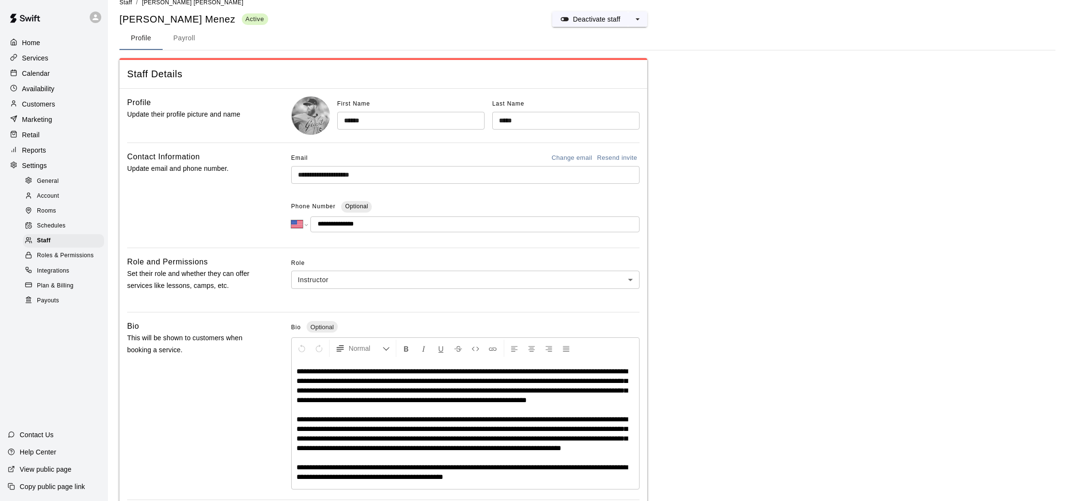 The width and height of the screenshot is (1067, 501). What do you see at coordinates (38, 452) in the screenshot?
I see `p: Help Center` at bounding box center [38, 452].